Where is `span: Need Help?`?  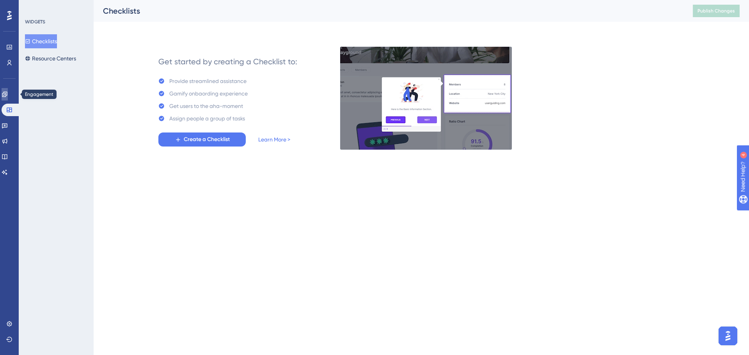
span: Need Help? is located at coordinates (34, 7).